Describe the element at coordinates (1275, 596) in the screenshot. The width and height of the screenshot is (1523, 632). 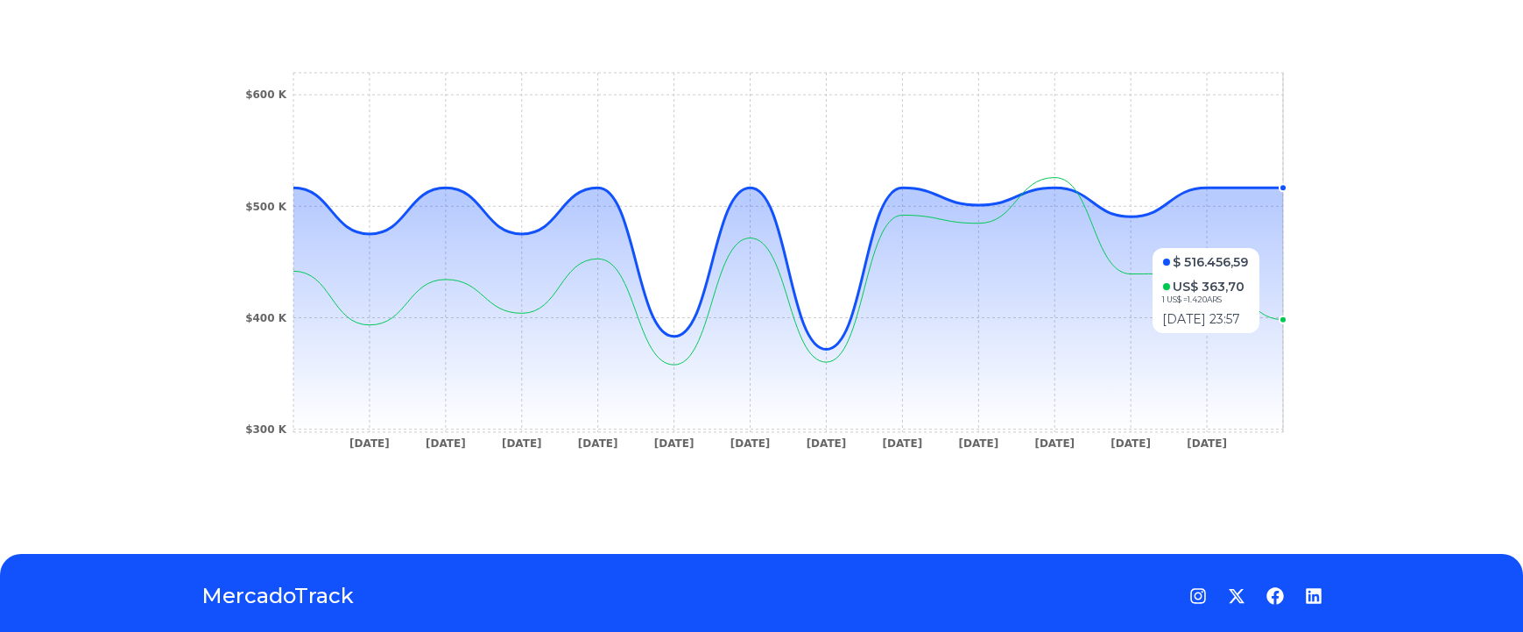
I see `a: Facebook` at that location.